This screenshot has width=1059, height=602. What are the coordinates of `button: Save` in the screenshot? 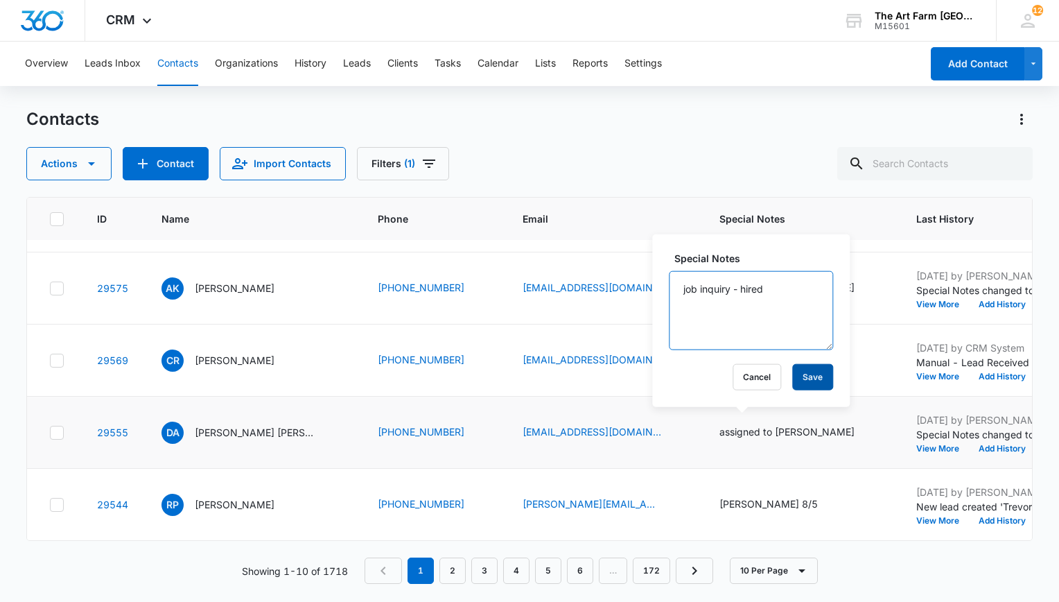 It's located at (812, 377).